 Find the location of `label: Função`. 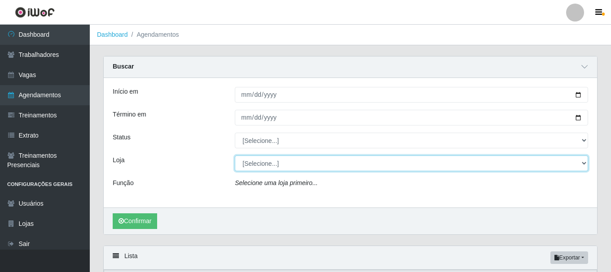

label: Função is located at coordinates (123, 183).